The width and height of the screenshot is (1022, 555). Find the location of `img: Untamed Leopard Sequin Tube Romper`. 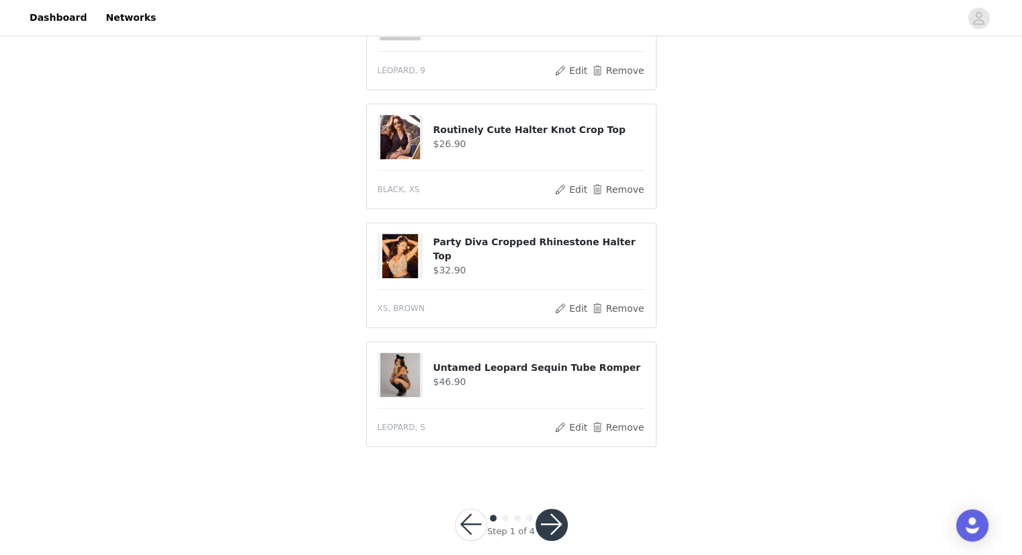

img: Untamed Leopard Sequin Tube Romper is located at coordinates (400, 375).